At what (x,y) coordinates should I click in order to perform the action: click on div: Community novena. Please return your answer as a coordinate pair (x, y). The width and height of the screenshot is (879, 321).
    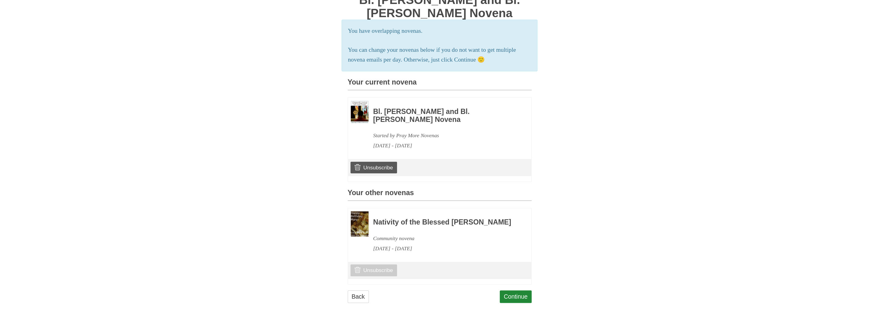
    Looking at the image, I should click on (444, 238).